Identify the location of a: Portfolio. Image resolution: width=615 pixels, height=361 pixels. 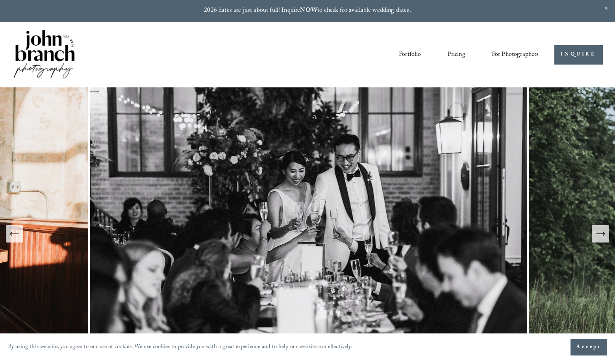
(410, 55).